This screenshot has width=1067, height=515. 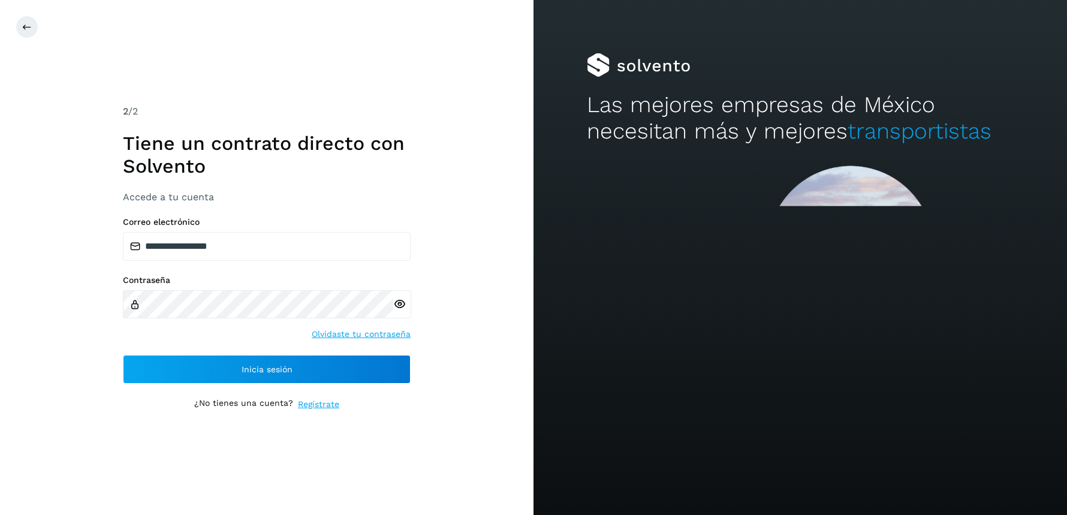 What do you see at coordinates (267, 111) in the screenshot?
I see `div: /2` at bounding box center [267, 111].